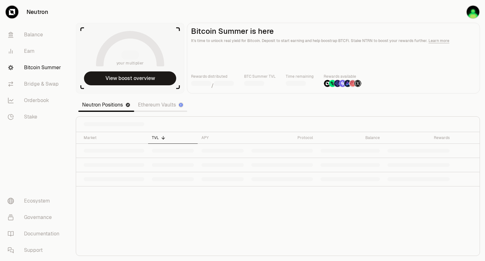 This screenshot has width=485, height=261. I want to click on img: Bedrock Diamonds, so click(348, 83).